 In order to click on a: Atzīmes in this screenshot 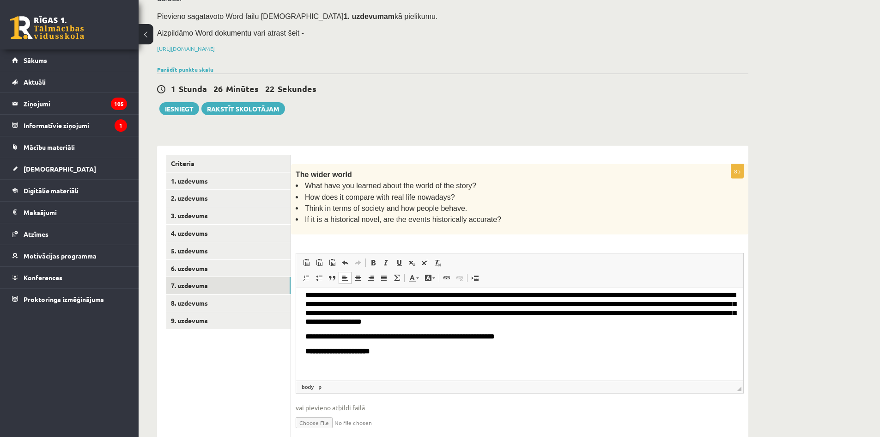, I will do `click(69, 234)`.